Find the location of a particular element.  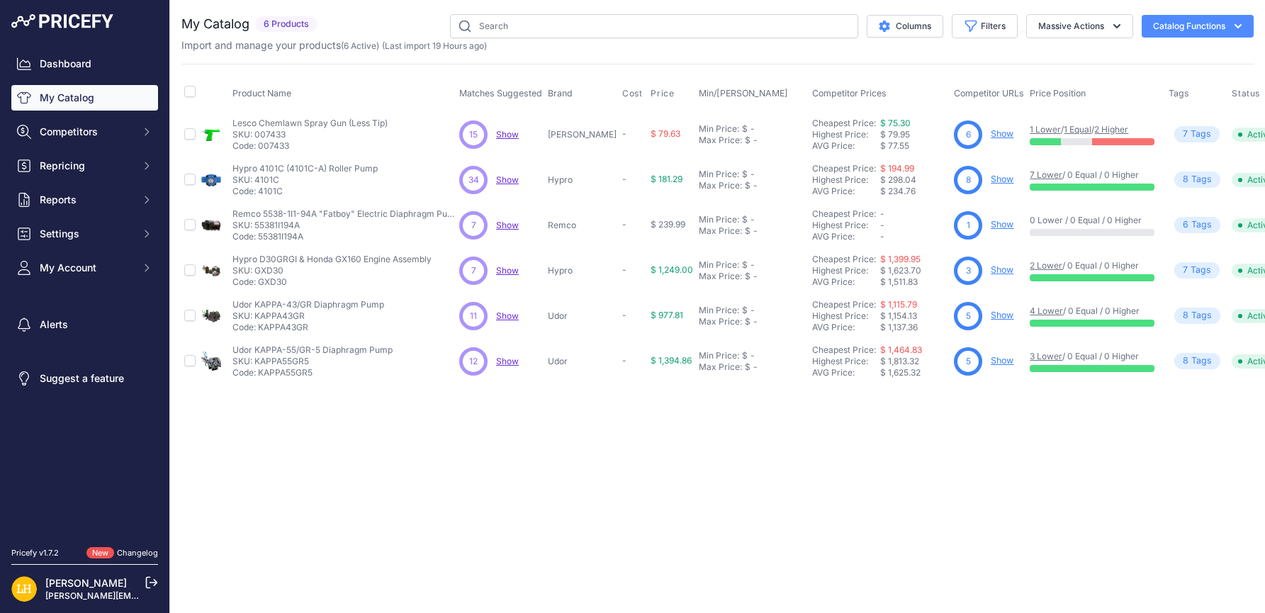

span: $ 1,249.00 is located at coordinates (672, 269).